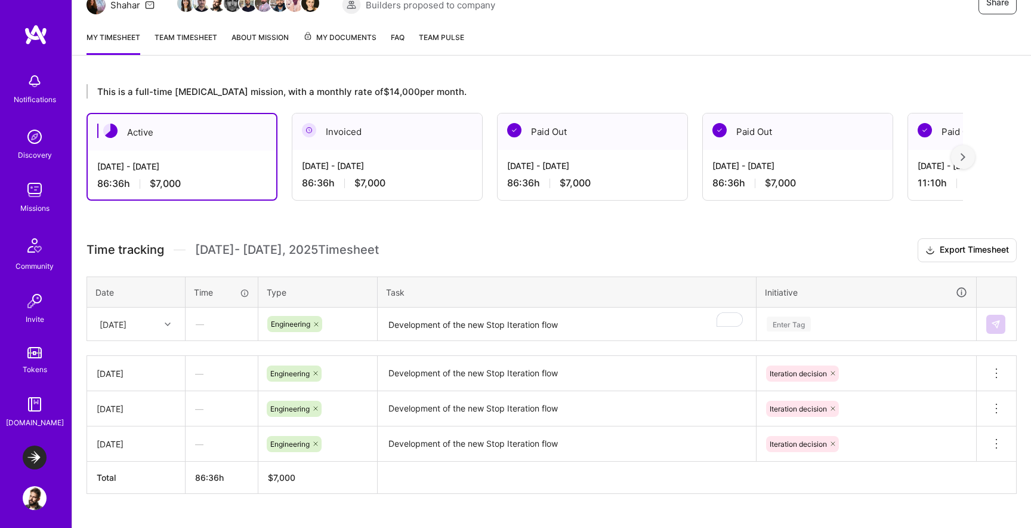  What do you see at coordinates (35, 301) in the screenshot?
I see `img: Invite` at bounding box center [35, 301].